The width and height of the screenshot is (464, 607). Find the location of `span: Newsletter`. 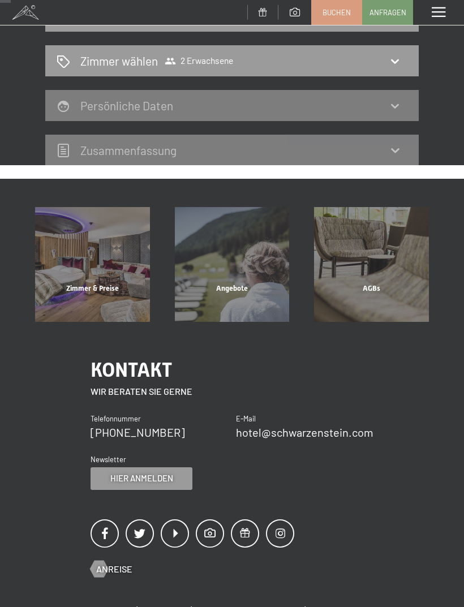

span: Newsletter is located at coordinates (108, 460).